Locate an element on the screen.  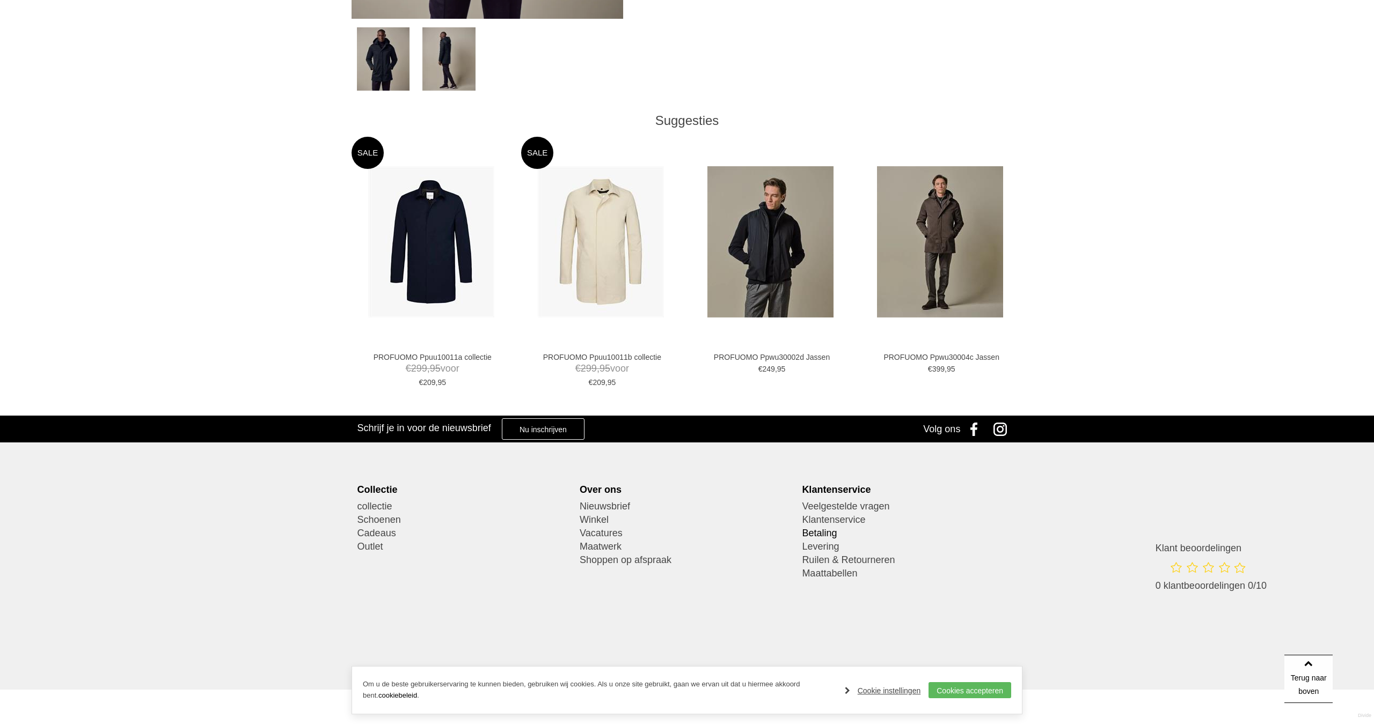
img: PROFUOMO Ppwu30004c Jassen is located at coordinates (939, 242).